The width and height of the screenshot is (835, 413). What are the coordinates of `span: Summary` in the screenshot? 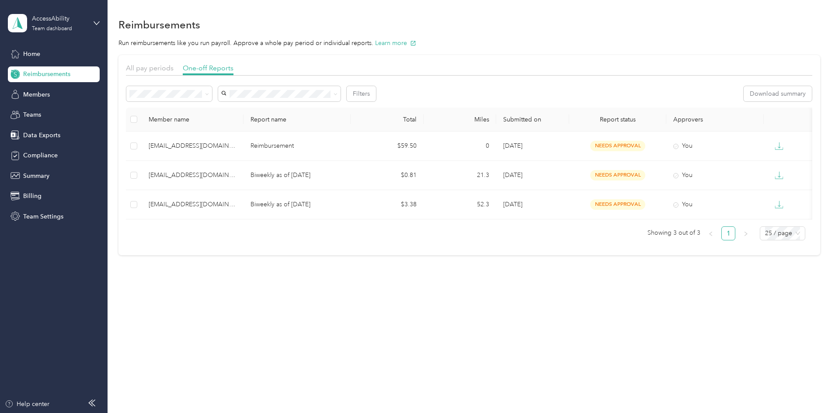 It's located at (36, 176).